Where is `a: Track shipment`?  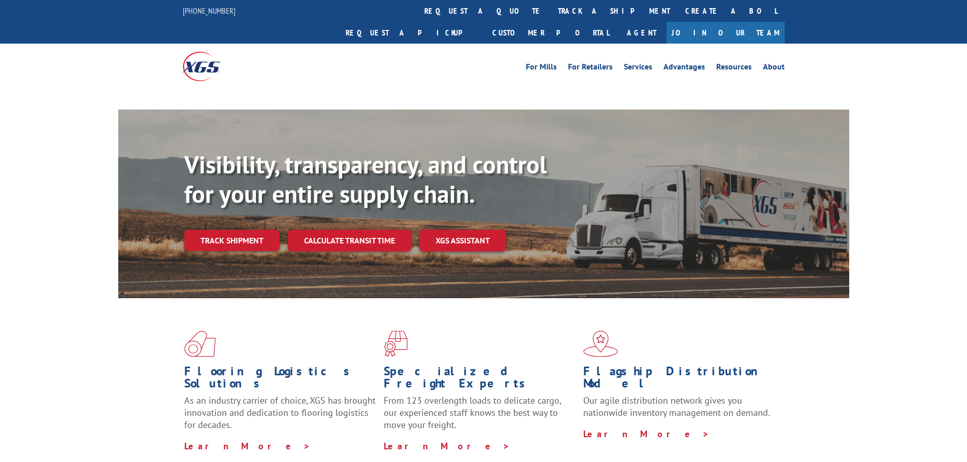 a: Track shipment is located at coordinates (232, 241).